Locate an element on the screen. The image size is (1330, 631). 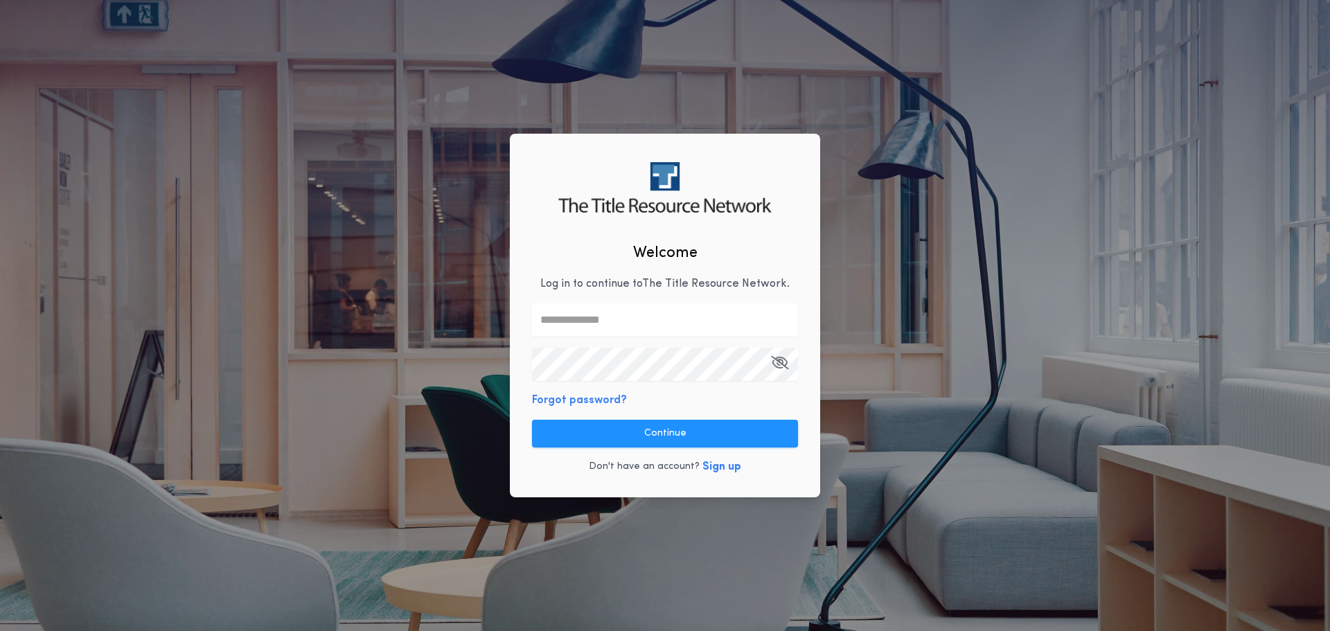
p: Log in to continue to The Title Resource Network . is located at coordinates (665, 284).